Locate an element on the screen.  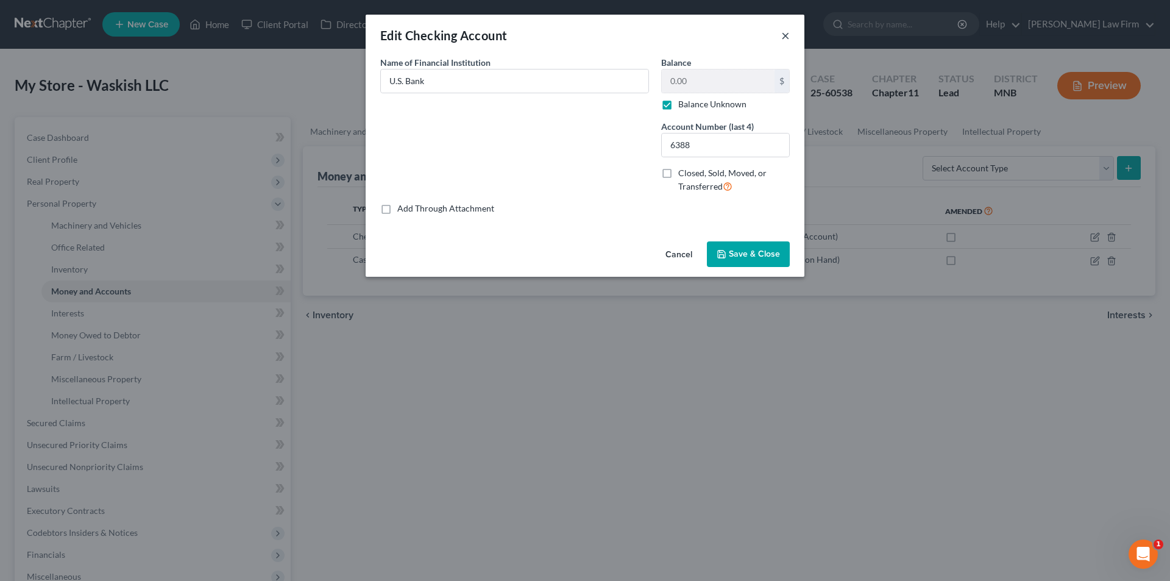
span: 1 is located at coordinates (1158, 544).